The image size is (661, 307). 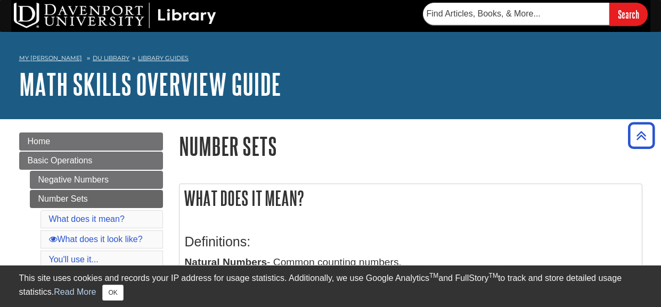 I want to click on h1: Number Sets, so click(x=411, y=146).